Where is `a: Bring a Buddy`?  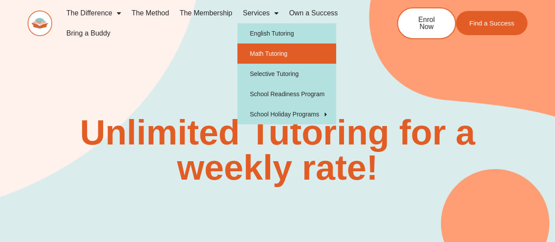
a: Bring a Buddy is located at coordinates (88, 33).